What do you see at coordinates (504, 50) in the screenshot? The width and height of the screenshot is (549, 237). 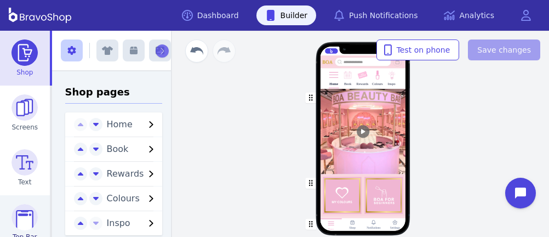 I see `button: Save changes` at bounding box center [504, 50].